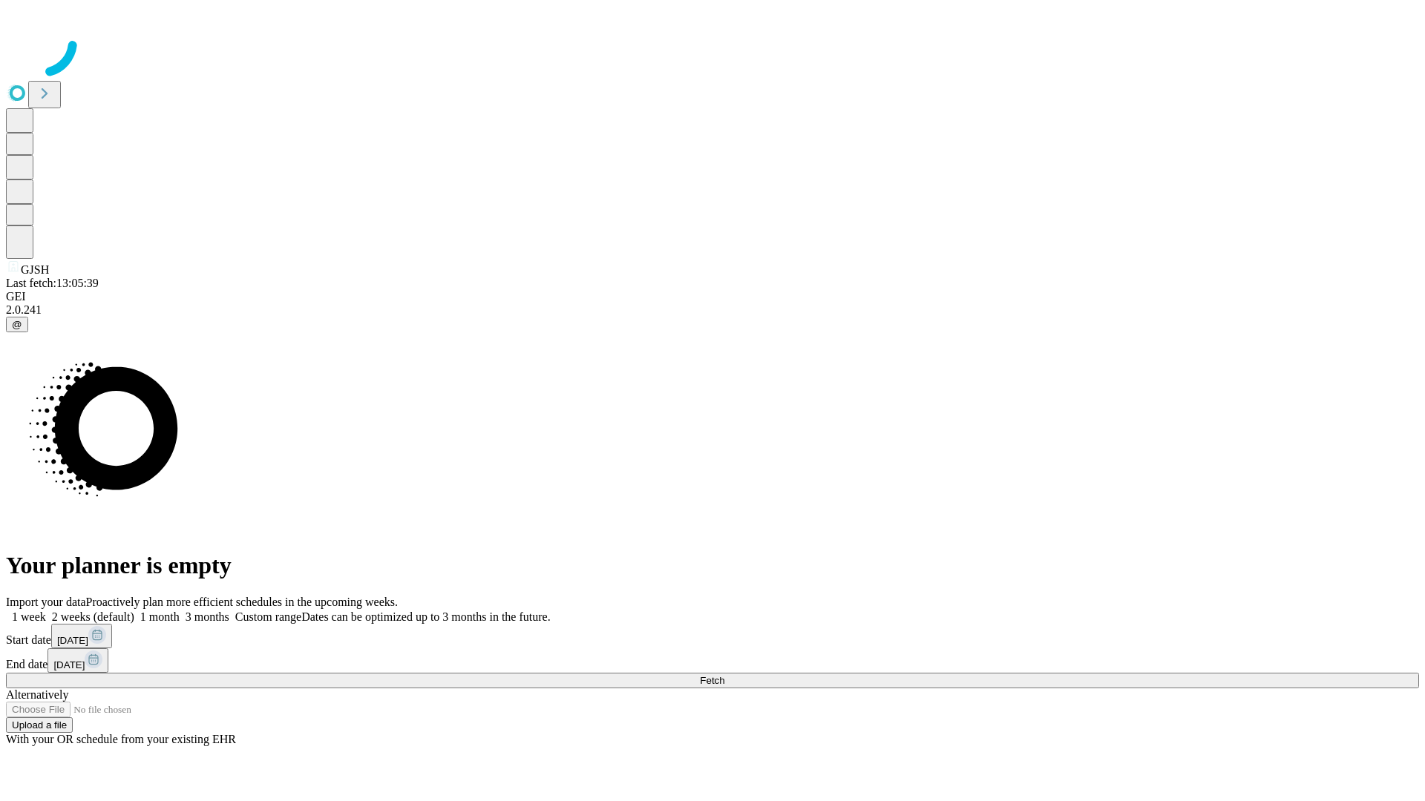 The height and width of the screenshot is (801, 1425). Describe the element at coordinates (712, 680) in the screenshot. I see `button: Fetch` at that location.